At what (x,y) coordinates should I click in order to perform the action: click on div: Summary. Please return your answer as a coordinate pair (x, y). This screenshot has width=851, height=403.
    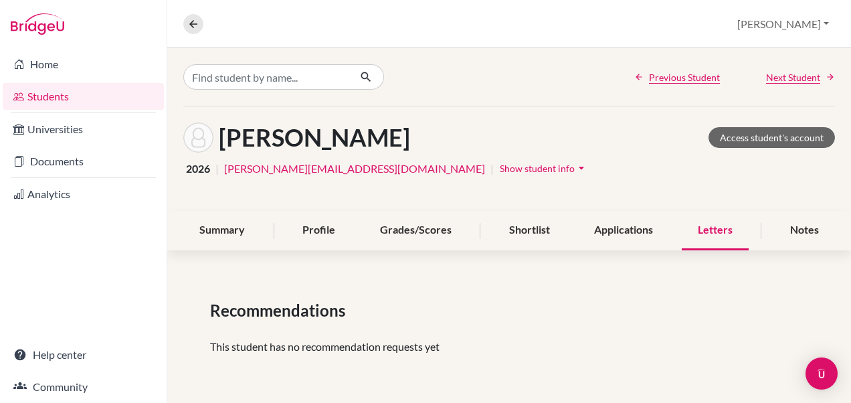
    Looking at the image, I should click on (222, 230).